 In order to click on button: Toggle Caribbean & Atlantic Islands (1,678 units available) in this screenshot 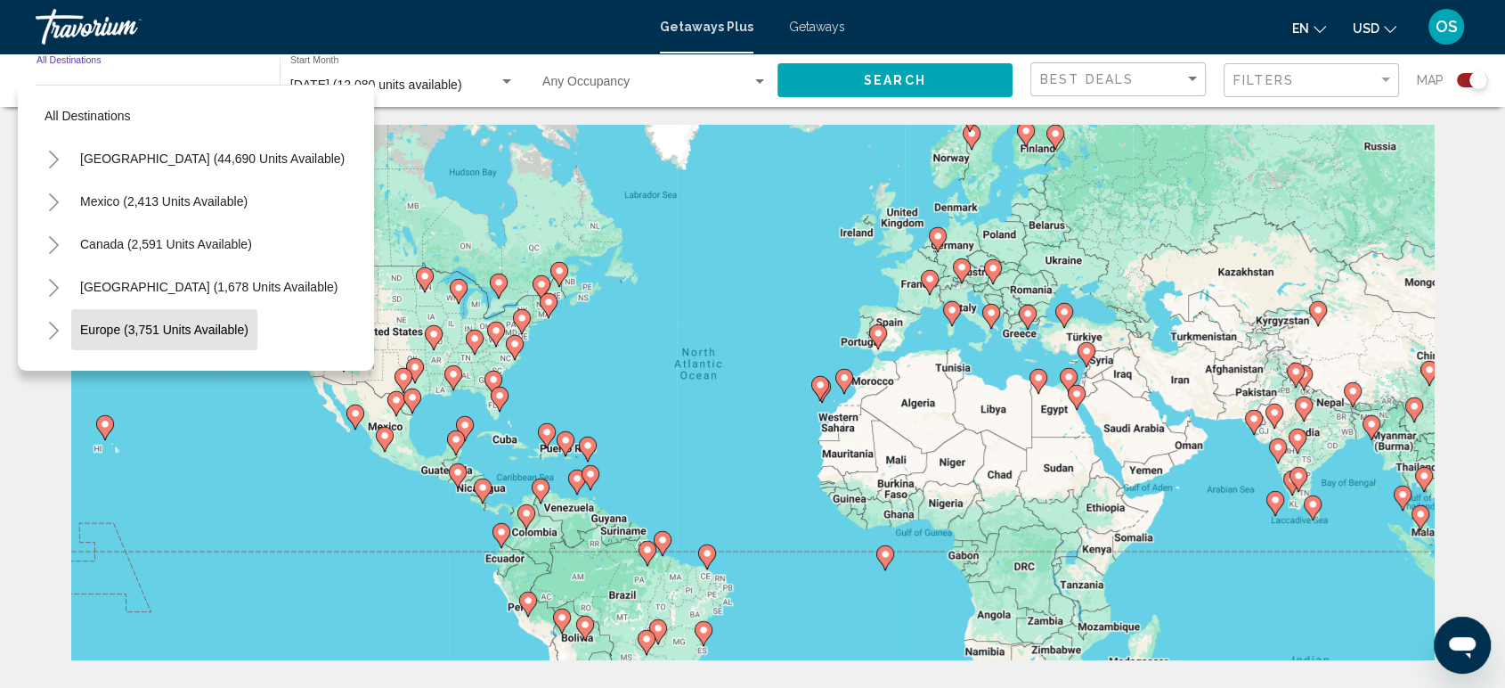, I will do `click(53, 287)`.